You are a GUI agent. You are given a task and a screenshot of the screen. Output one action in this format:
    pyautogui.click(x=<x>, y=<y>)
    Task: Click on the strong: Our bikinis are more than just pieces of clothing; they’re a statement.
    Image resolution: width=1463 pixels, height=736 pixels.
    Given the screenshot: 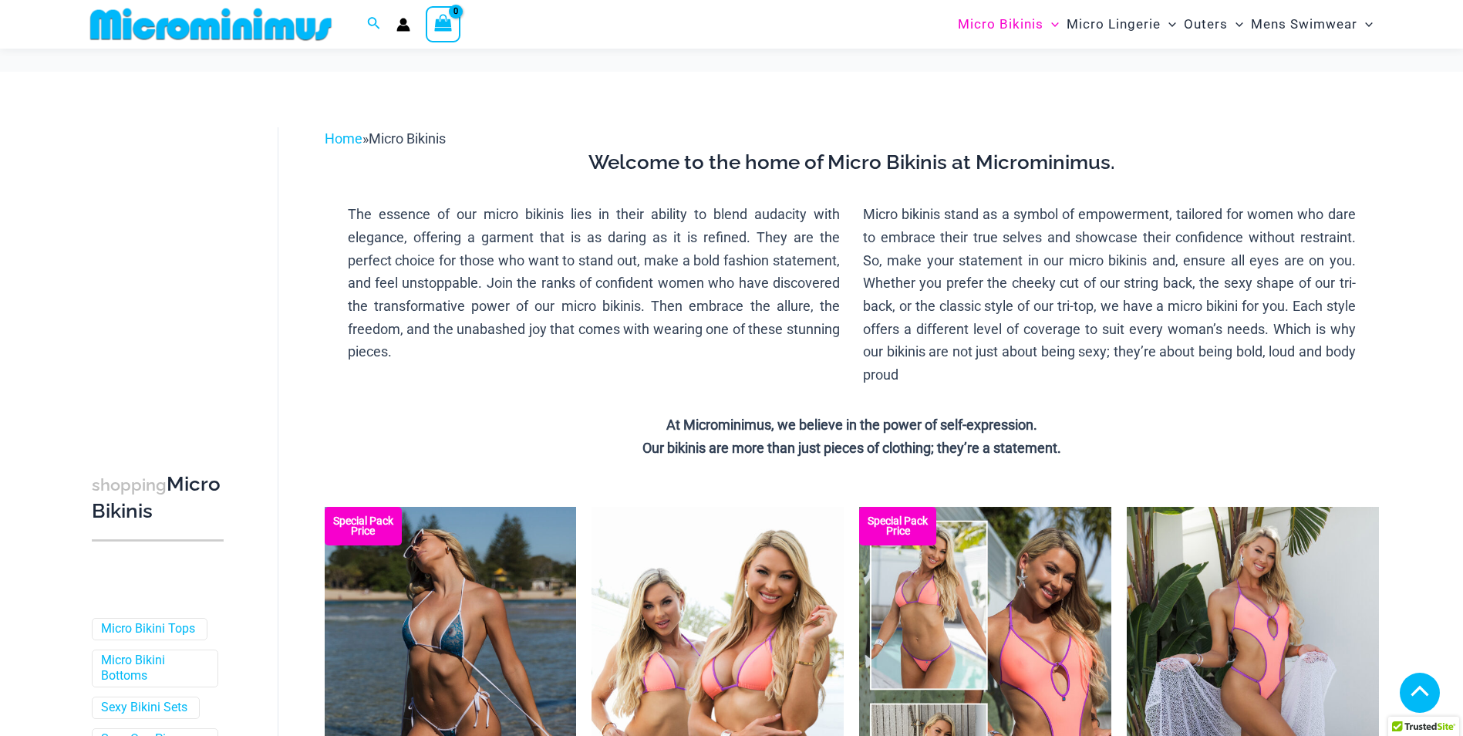 What is the action you would take?
    pyautogui.click(x=851, y=447)
    